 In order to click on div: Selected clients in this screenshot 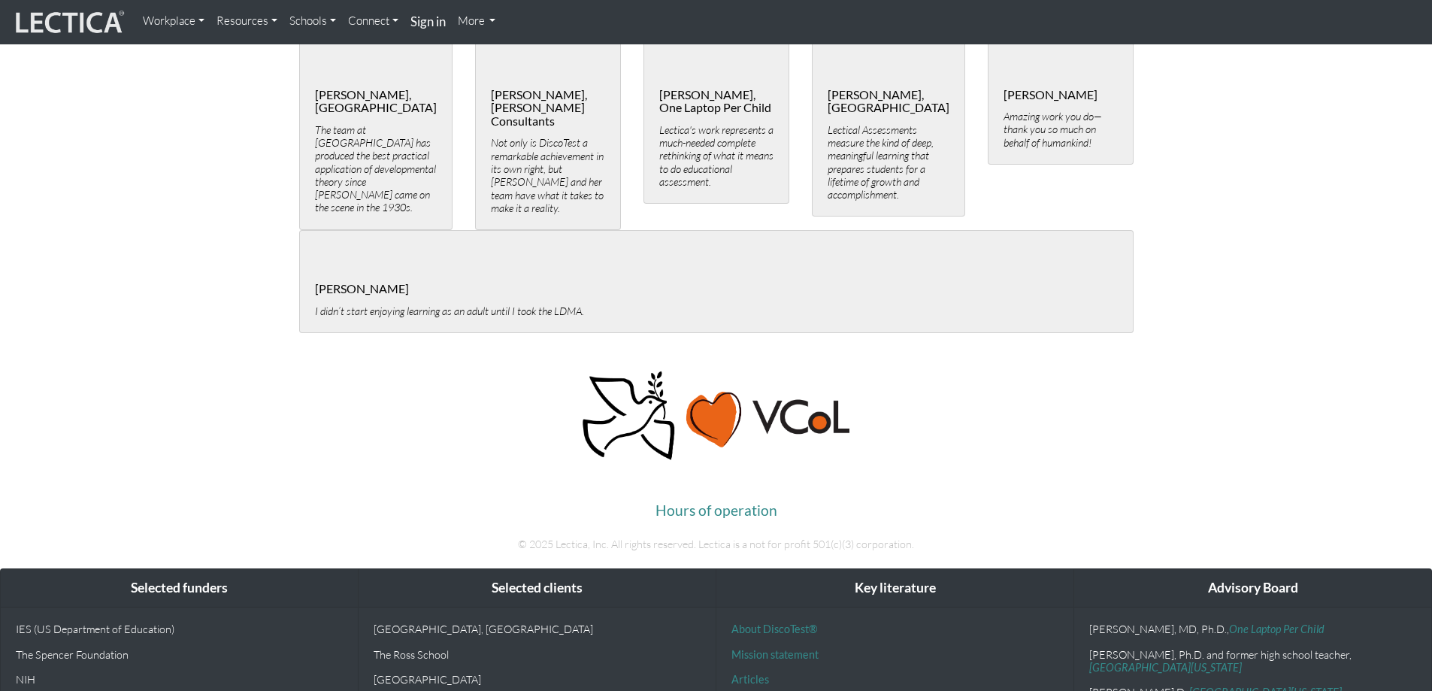, I will do `click(537, 588)`.